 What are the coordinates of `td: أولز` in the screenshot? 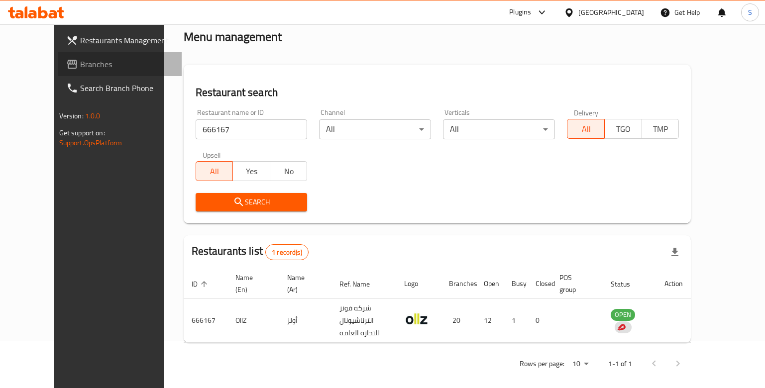 It's located at (305, 321).